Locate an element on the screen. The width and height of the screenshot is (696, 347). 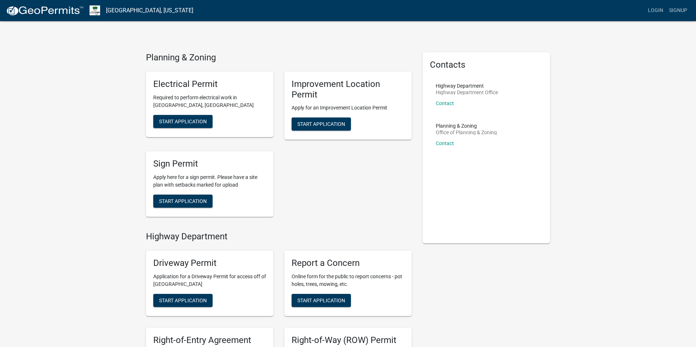
h4: Planning & Zoning is located at coordinates (279, 58).